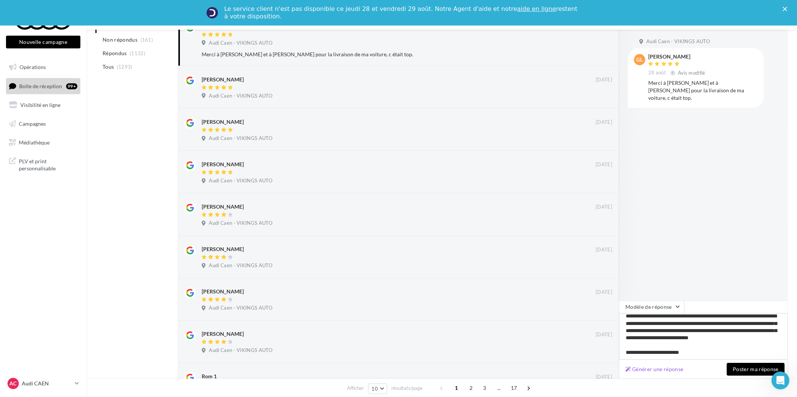 This screenshot has height=397, width=797. What do you see at coordinates (120, 40) in the screenshot?
I see `span: Non répondus` at bounding box center [120, 40].